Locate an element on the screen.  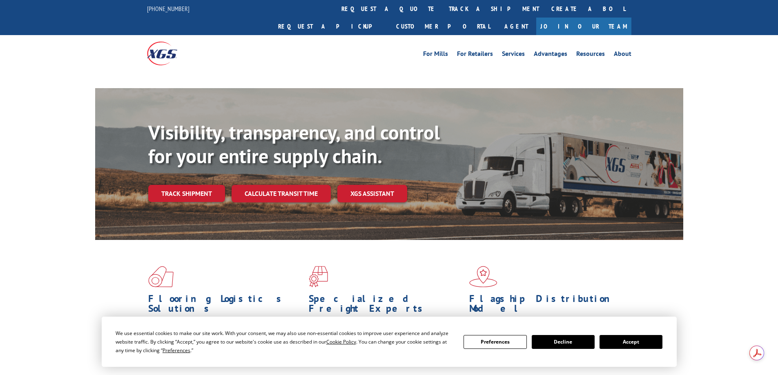
img: xgs-icon-total-supply-chain-intelligence-red is located at coordinates (161, 277).